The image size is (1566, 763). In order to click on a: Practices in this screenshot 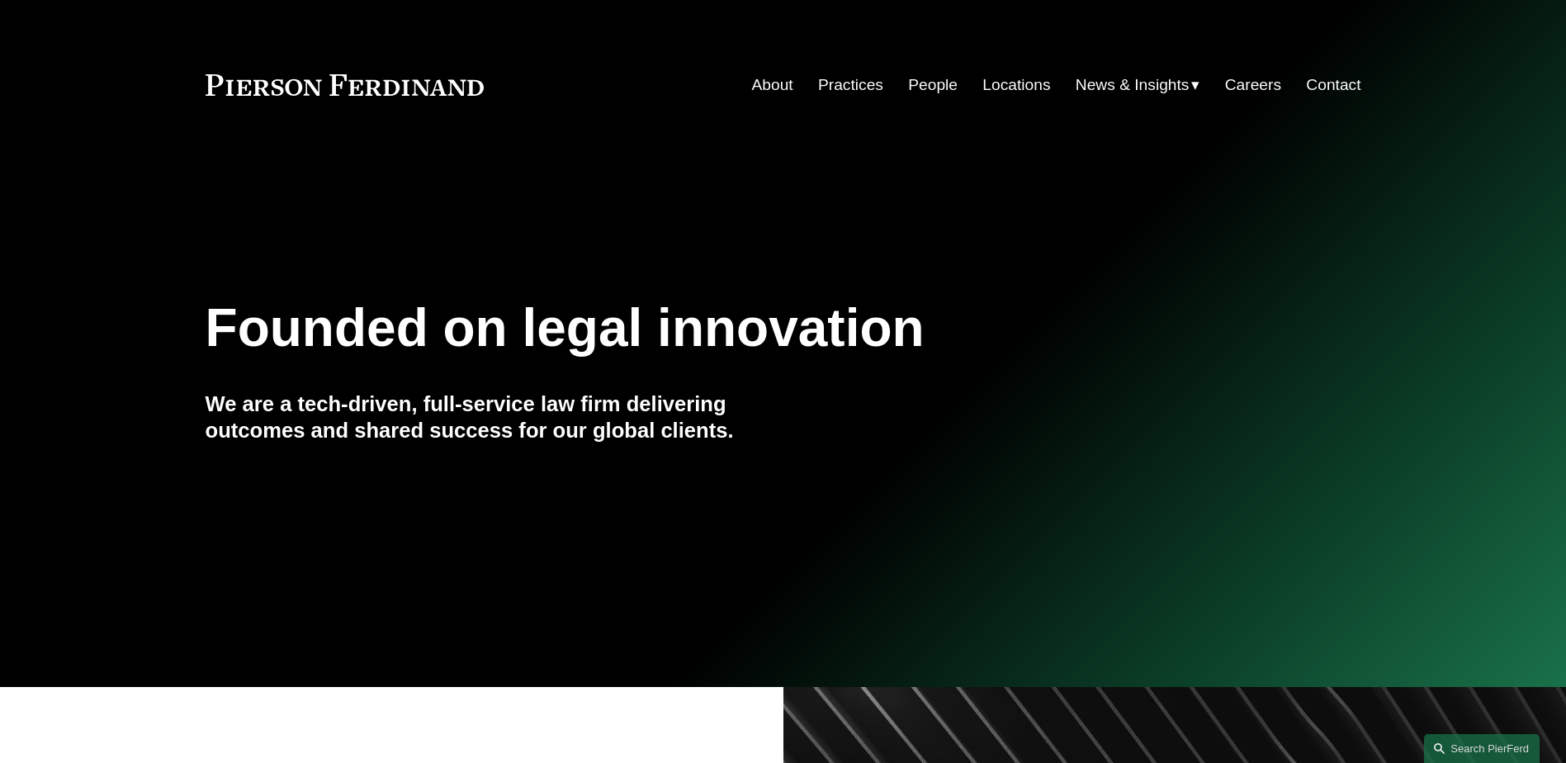, I will do `click(851, 85)`.